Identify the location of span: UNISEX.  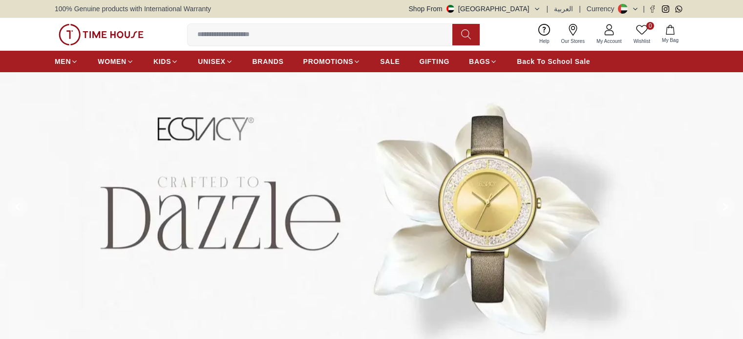
(211, 62).